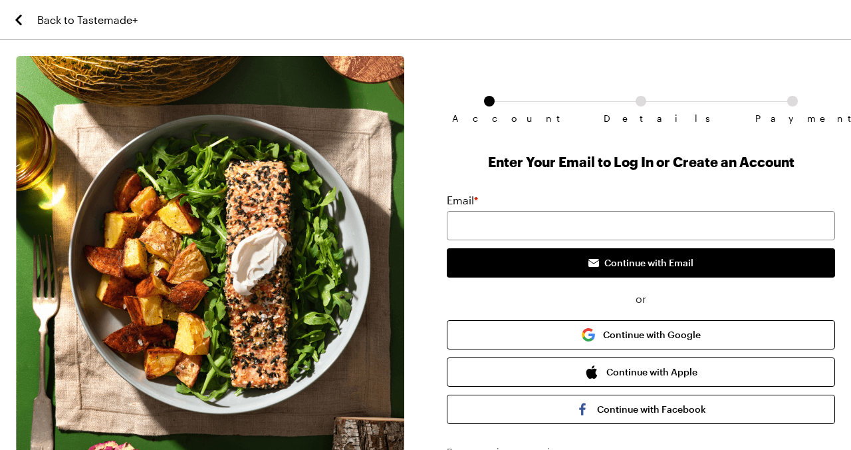 The height and width of the screenshot is (450, 851). What do you see at coordinates (87, 20) in the screenshot?
I see `span: Back to Tastemade+` at bounding box center [87, 20].